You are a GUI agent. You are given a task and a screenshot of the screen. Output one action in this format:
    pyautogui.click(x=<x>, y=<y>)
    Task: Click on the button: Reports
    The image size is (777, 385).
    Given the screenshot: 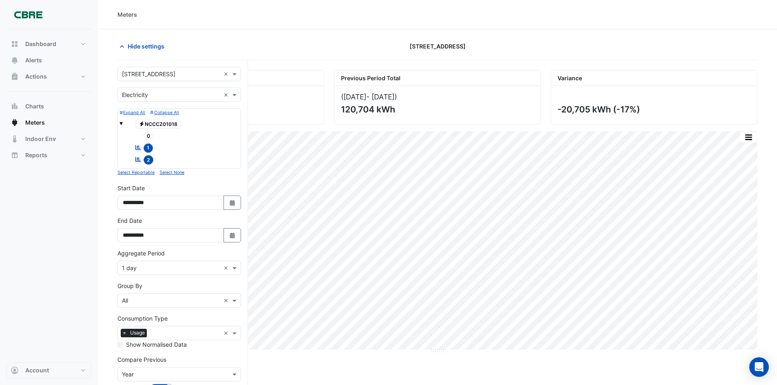 What is the action you would take?
    pyautogui.click(x=49, y=155)
    